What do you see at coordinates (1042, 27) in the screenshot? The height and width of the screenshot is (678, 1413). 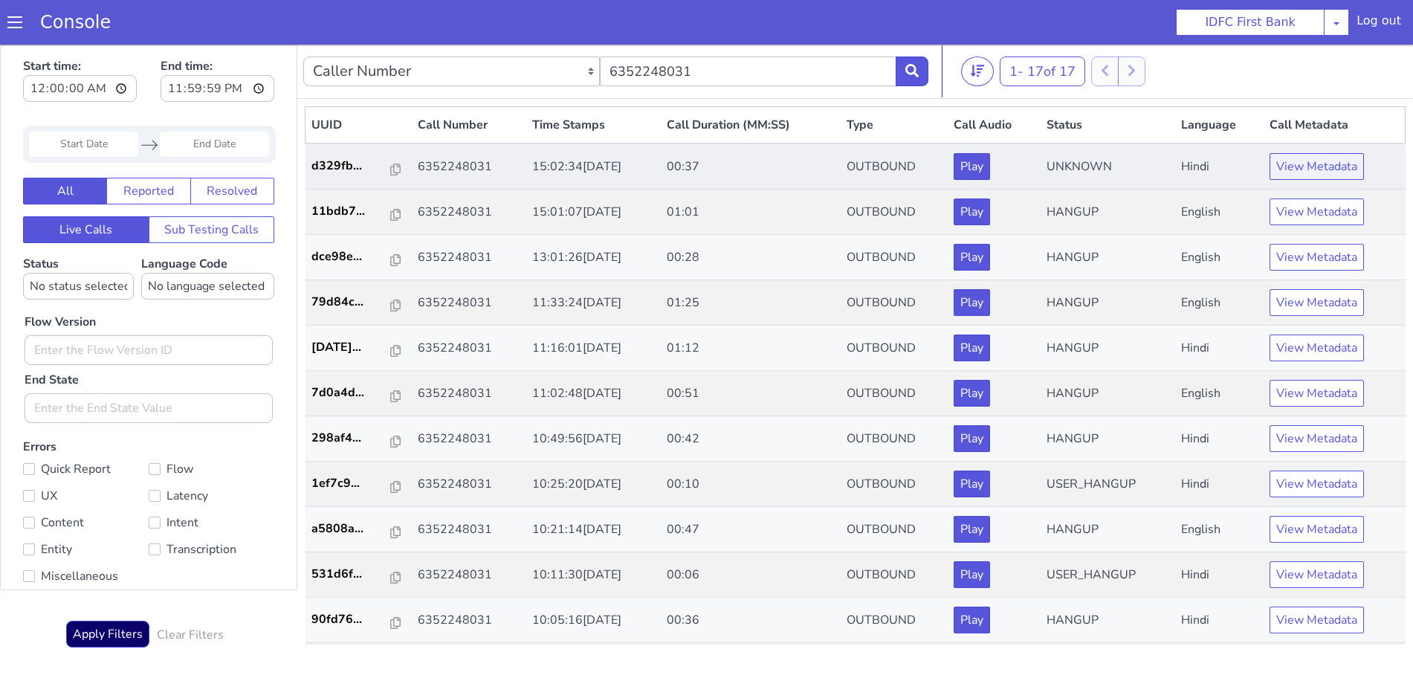 I see `button: 1- 17of 17` at bounding box center [1042, 27].